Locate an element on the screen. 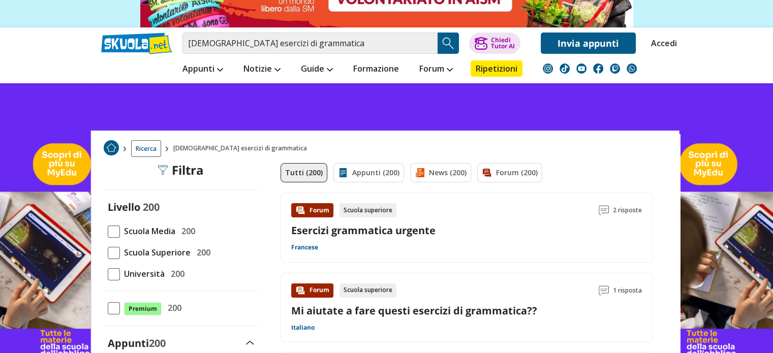 This screenshot has height=353, width=773. a: Appunti (200) is located at coordinates (368, 173).